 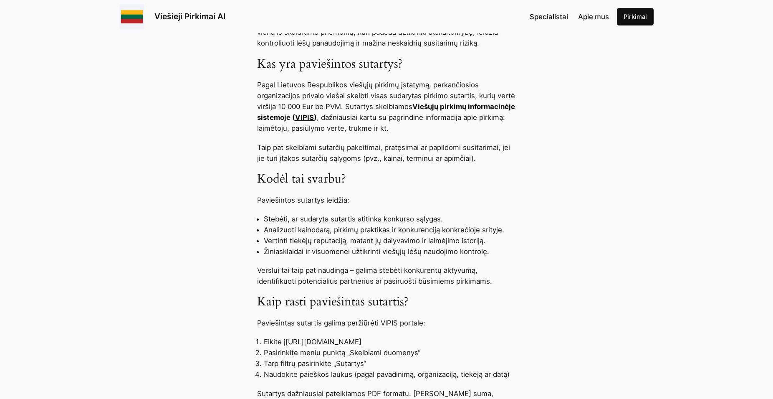 I want to click on span: Specialistai, so click(x=549, y=17).